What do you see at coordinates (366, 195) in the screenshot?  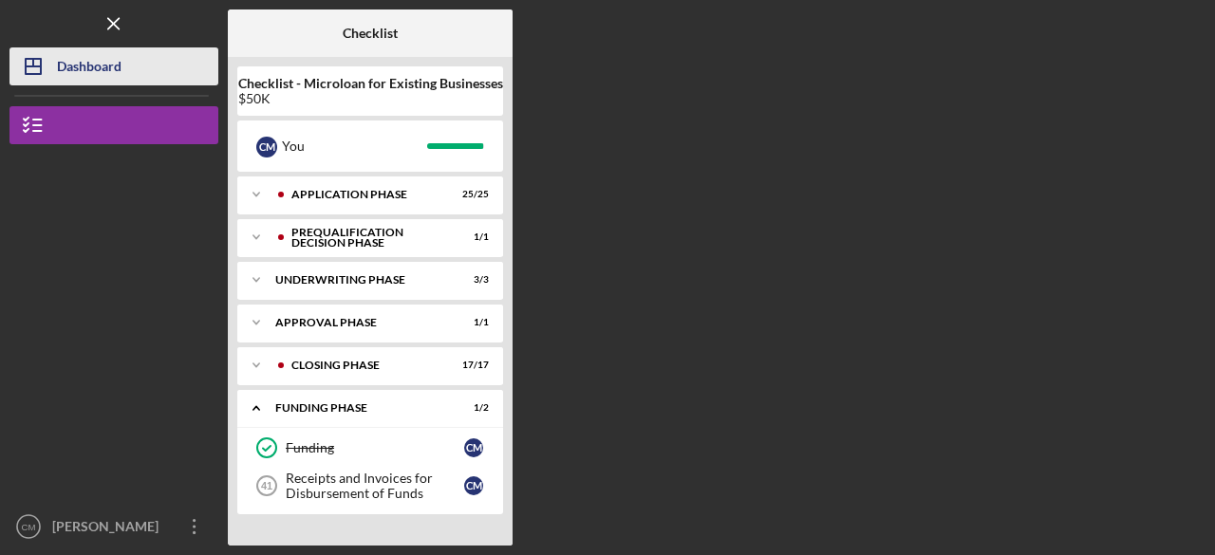 I see `div: Application Phase` at bounding box center [366, 195].